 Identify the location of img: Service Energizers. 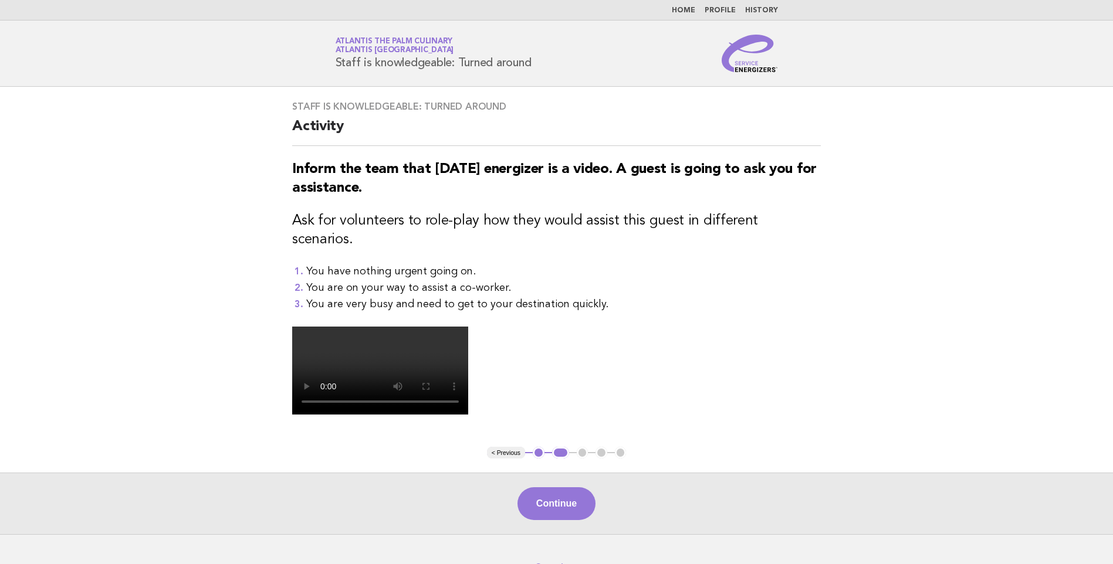
(750, 53).